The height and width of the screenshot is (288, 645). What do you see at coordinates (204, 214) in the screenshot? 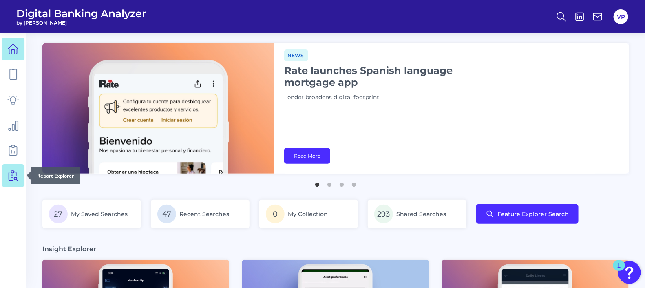
I see `span: Recent Searches` at bounding box center [204, 214].